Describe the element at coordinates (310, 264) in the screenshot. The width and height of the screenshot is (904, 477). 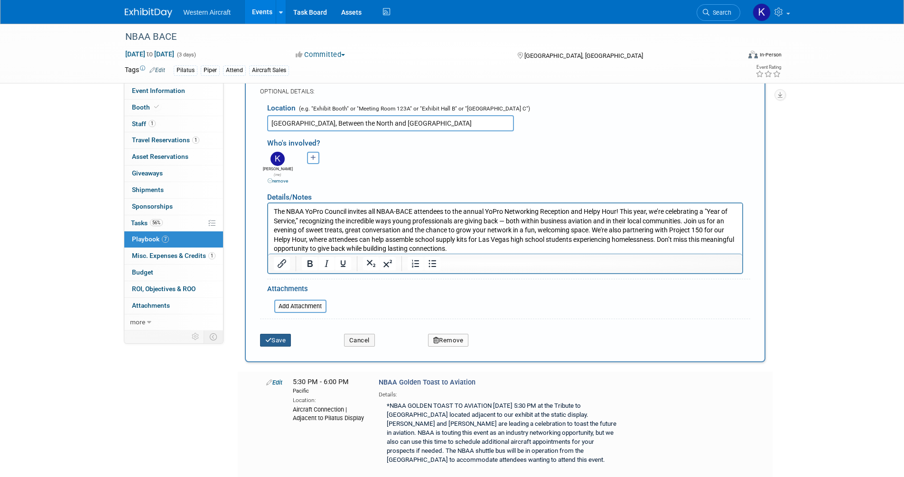
I see `button: Bold` at that location.